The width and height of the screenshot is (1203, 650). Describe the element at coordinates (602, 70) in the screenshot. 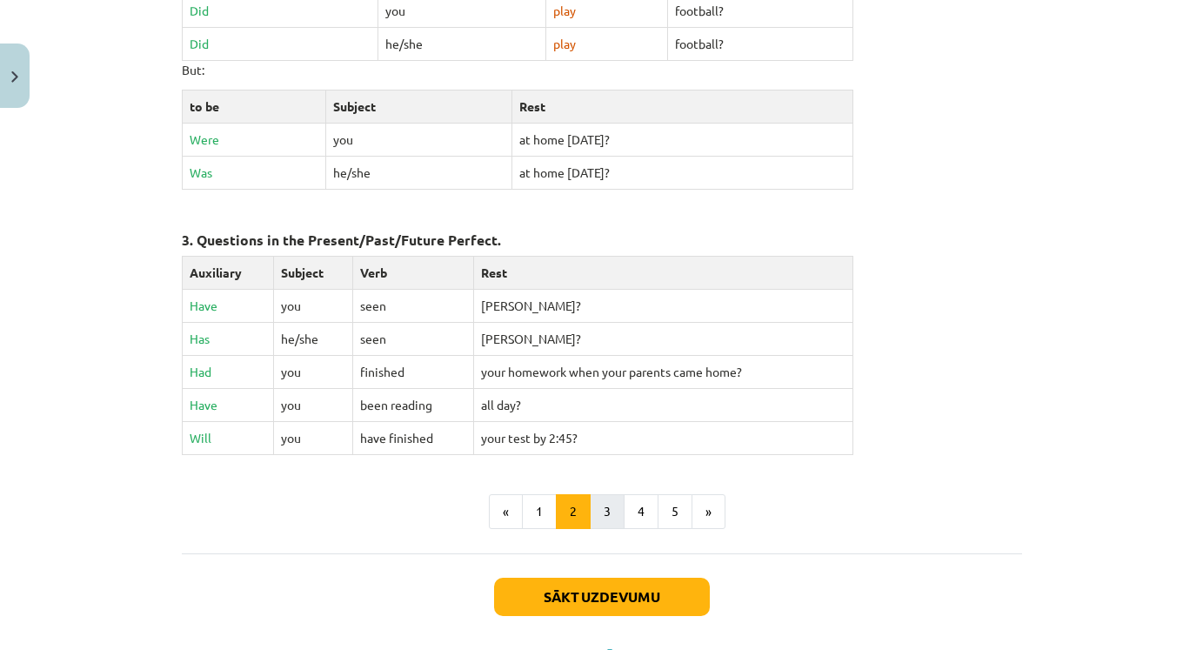

I see `p: But:` at that location.